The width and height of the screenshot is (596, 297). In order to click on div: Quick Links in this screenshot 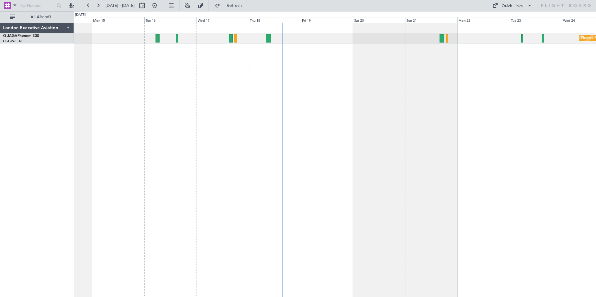, I will do `click(512, 6)`.